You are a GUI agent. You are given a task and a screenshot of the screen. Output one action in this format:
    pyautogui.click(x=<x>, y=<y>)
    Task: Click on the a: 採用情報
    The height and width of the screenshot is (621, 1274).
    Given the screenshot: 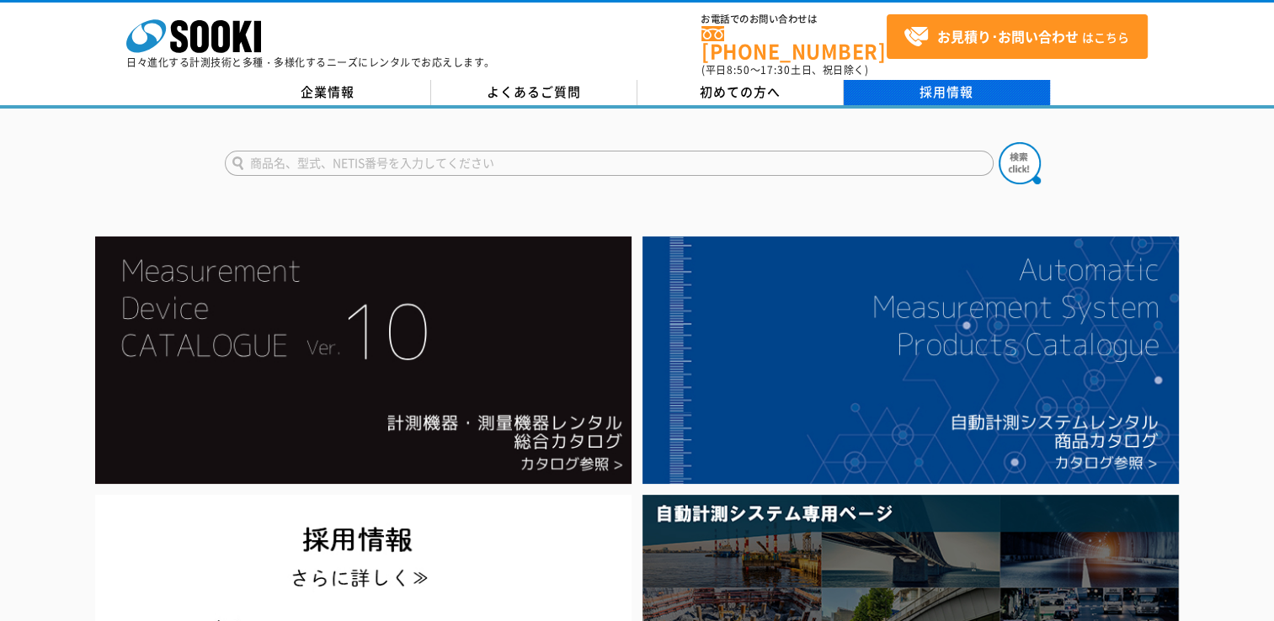 What is the action you would take?
    pyautogui.click(x=947, y=93)
    